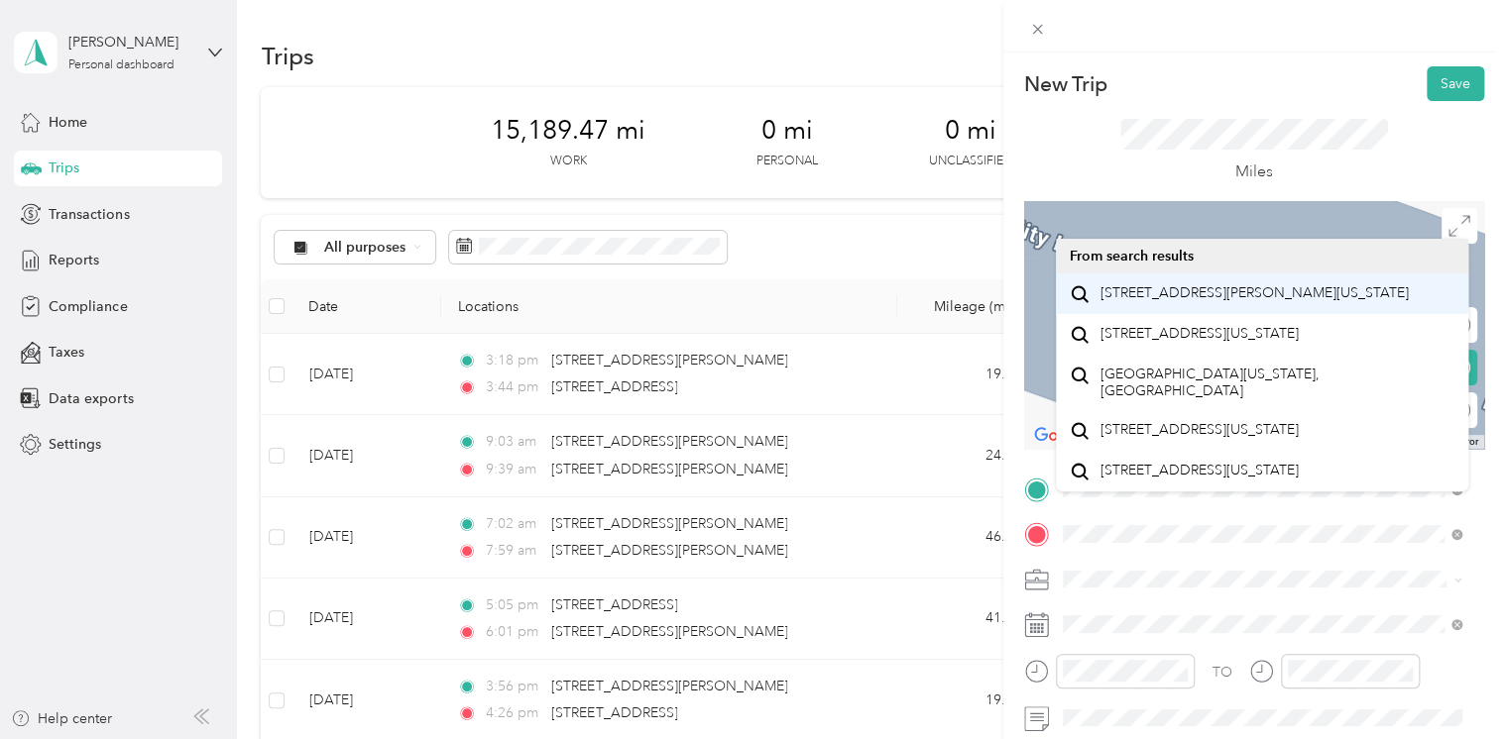 The image size is (1505, 739). What do you see at coordinates (1254, 171) in the screenshot?
I see `p: Miles` at bounding box center [1254, 171].